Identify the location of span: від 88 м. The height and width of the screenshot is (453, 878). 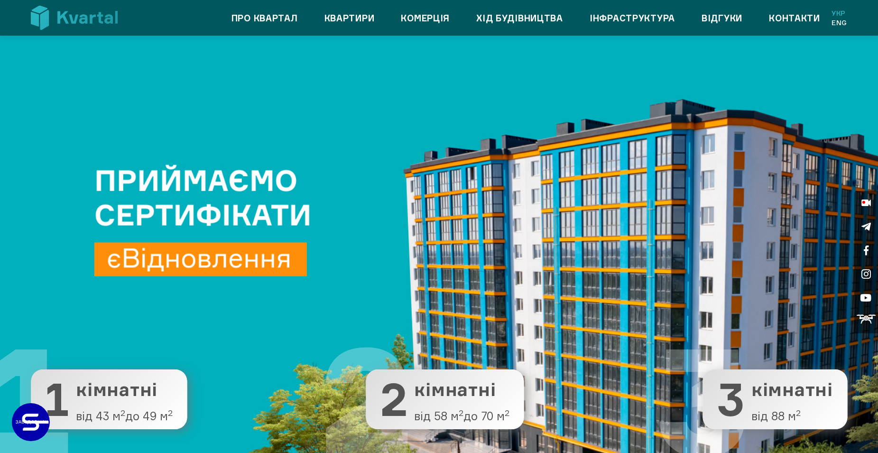
(793, 416).